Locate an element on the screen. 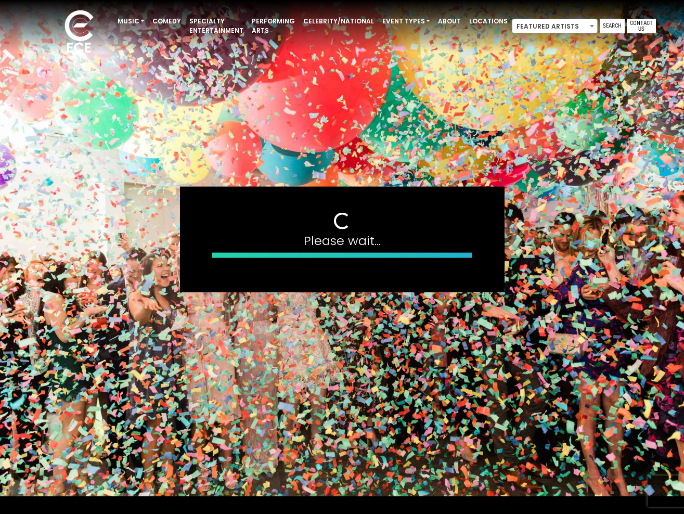  a: Comedy is located at coordinates (167, 21).